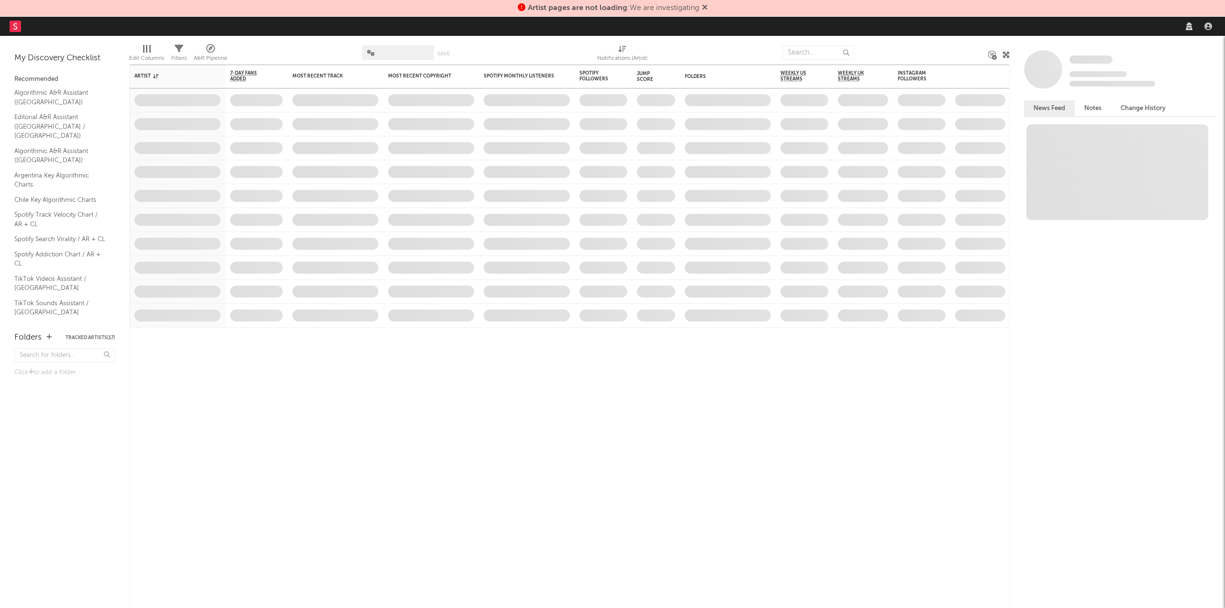  Describe the element at coordinates (90, 338) in the screenshot. I see `button: Tracked Artists(17)` at that location.